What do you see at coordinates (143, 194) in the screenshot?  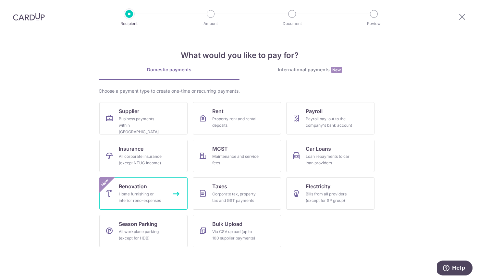 I see `a: RenovationHome furnishing or interior reno-expensesNew` at bounding box center [143, 194].